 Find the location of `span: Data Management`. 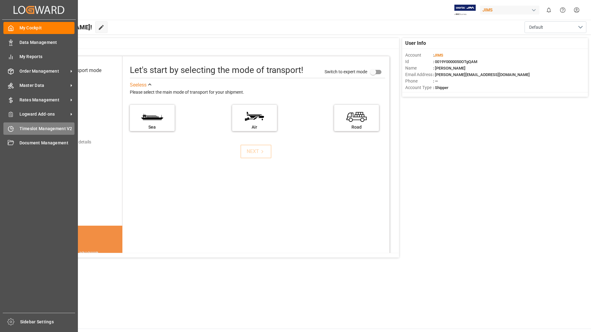

span: Data Management is located at coordinates (47, 42).